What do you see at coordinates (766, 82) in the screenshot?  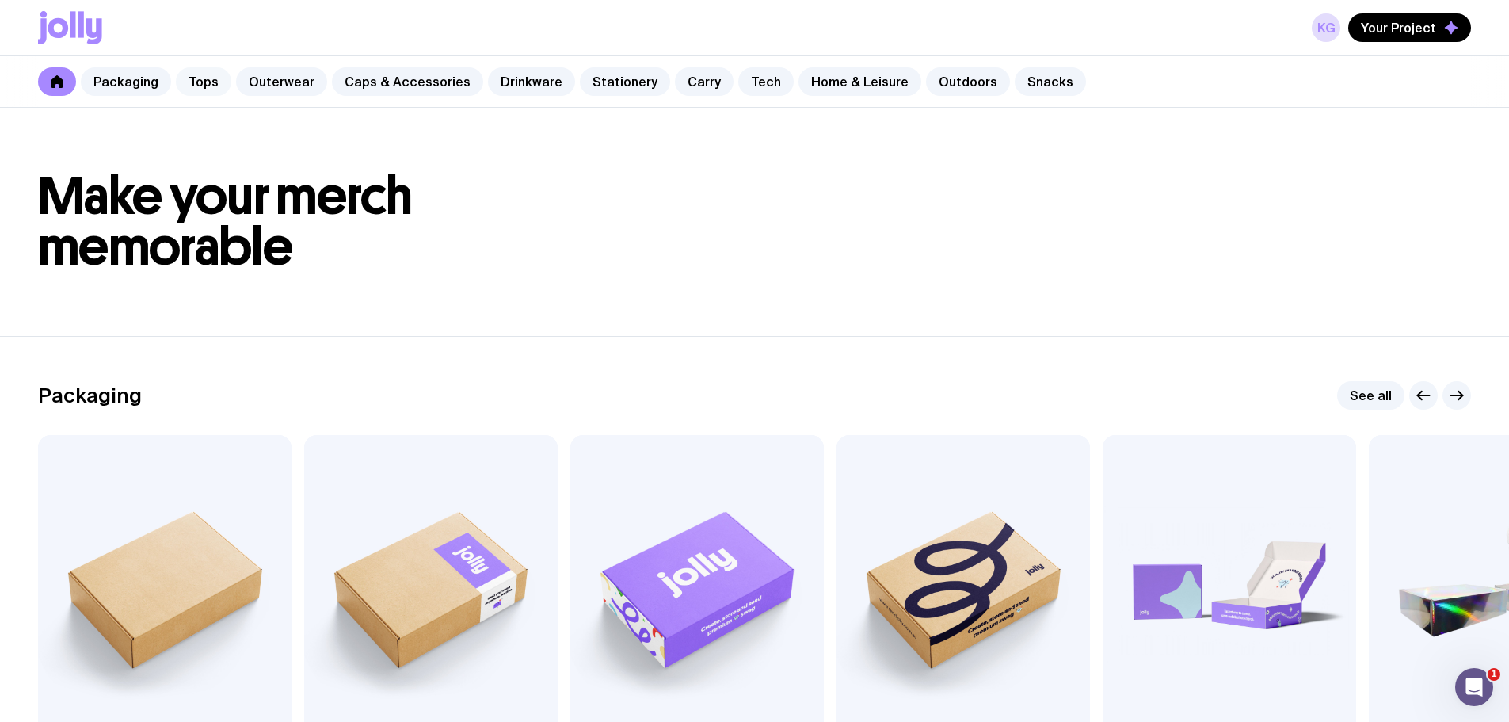 I see `a: Tech` at bounding box center [766, 82].